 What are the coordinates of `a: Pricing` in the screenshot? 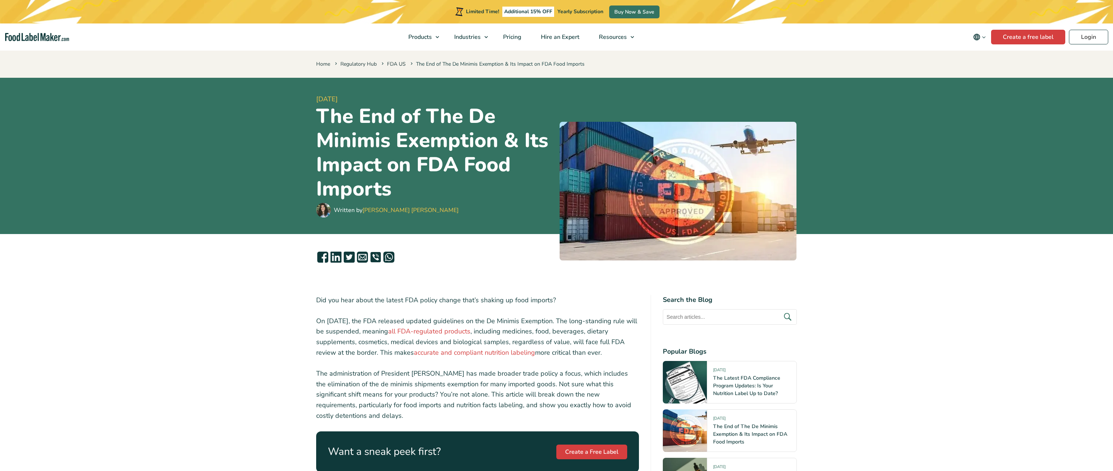 It's located at (512, 37).